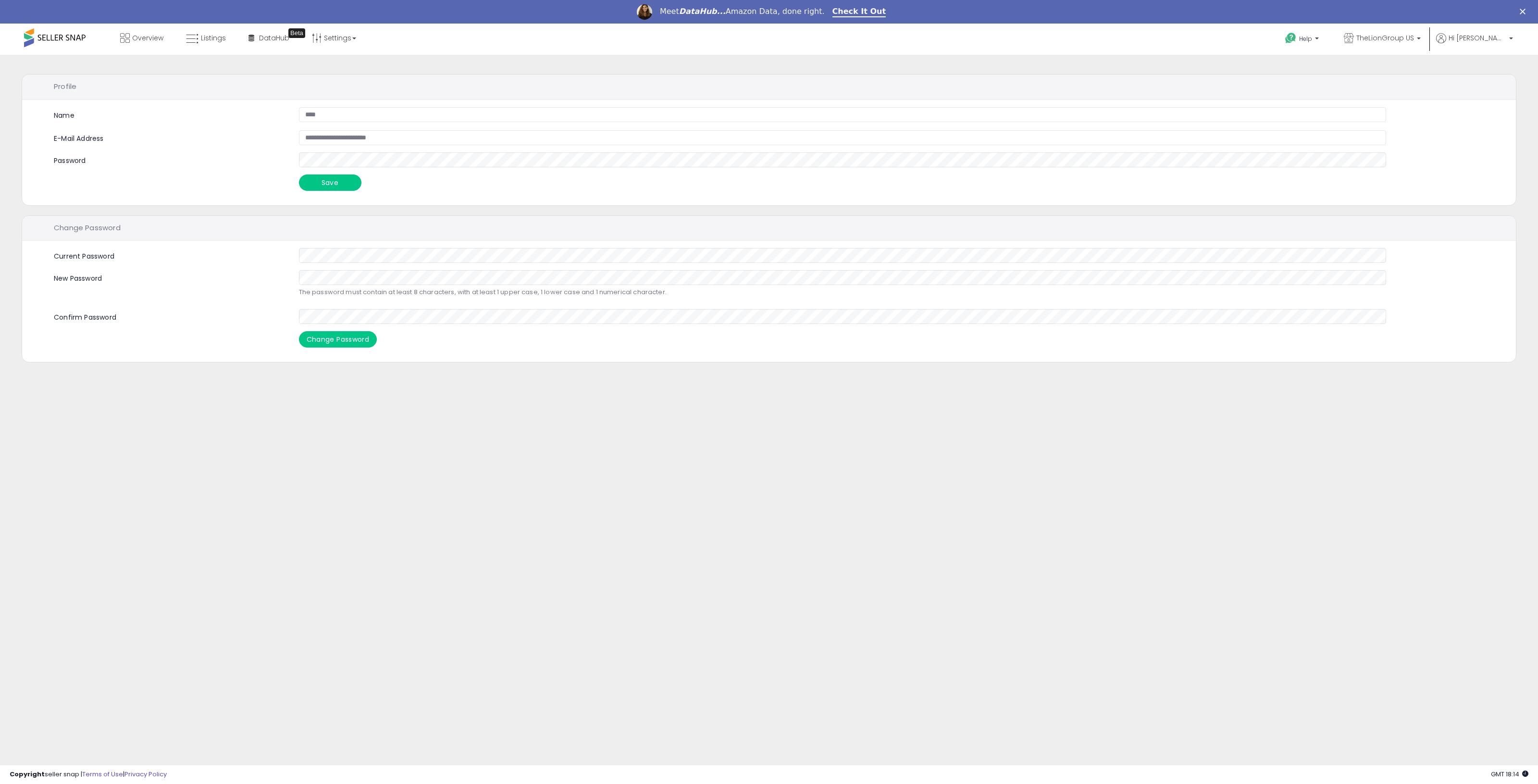  What do you see at coordinates (1382, 39) in the screenshot?
I see `a: TheLionGroup US` at bounding box center [1382, 39].